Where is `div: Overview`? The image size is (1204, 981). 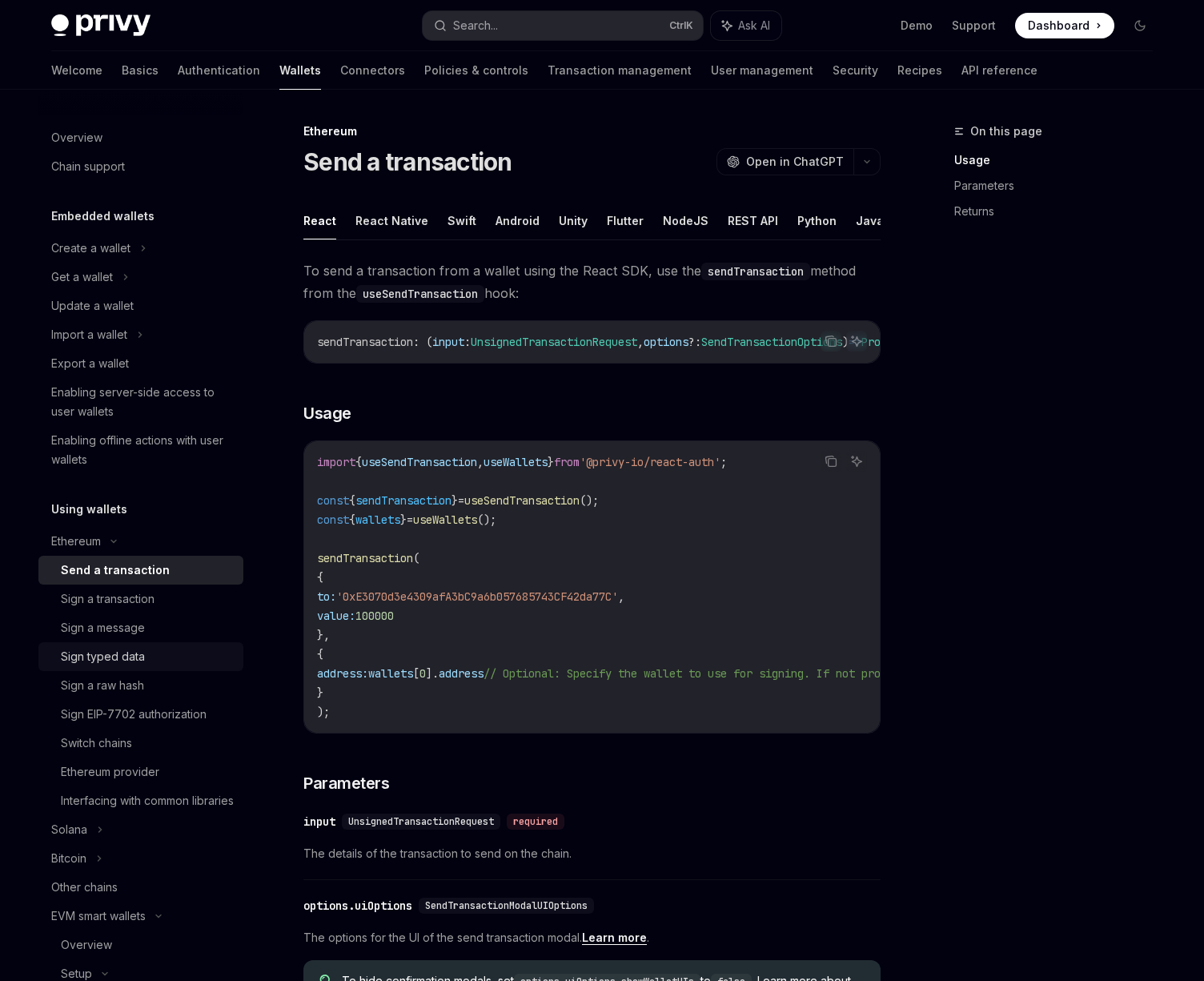
div: Overview is located at coordinates (77, 138).